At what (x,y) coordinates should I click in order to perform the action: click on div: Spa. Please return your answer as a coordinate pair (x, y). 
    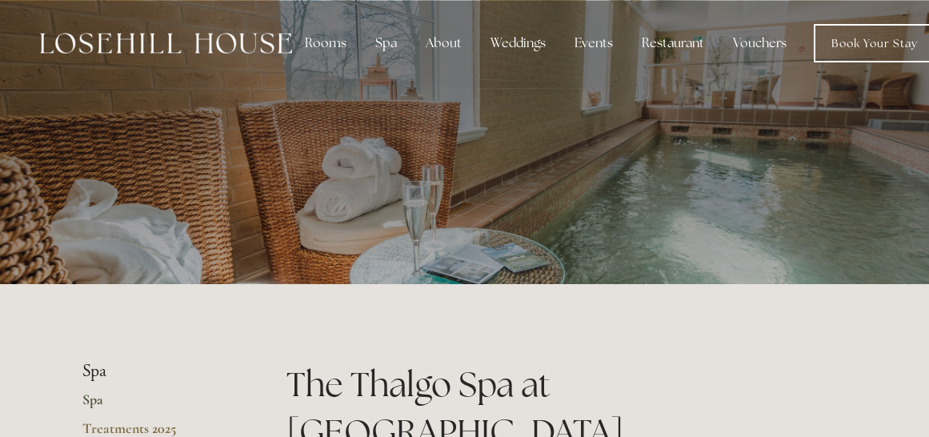
    Looking at the image, I should click on (386, 43).